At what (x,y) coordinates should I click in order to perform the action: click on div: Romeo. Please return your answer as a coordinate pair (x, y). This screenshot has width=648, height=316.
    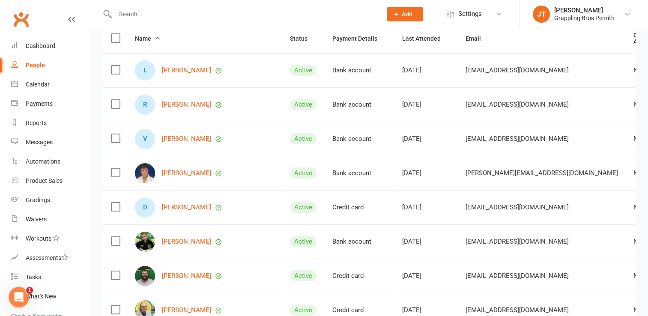
    Looking at the image, I should click on (145, 105).